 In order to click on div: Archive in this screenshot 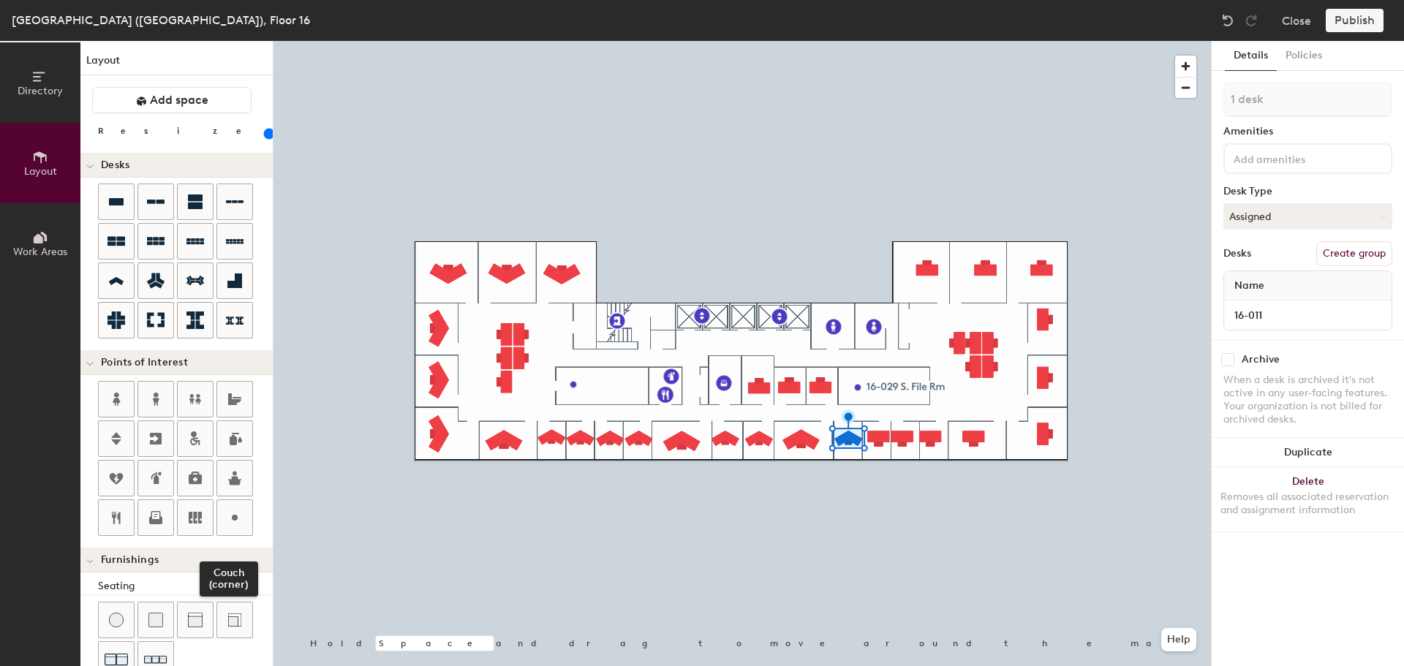, I will do `click(1261, 360)`.